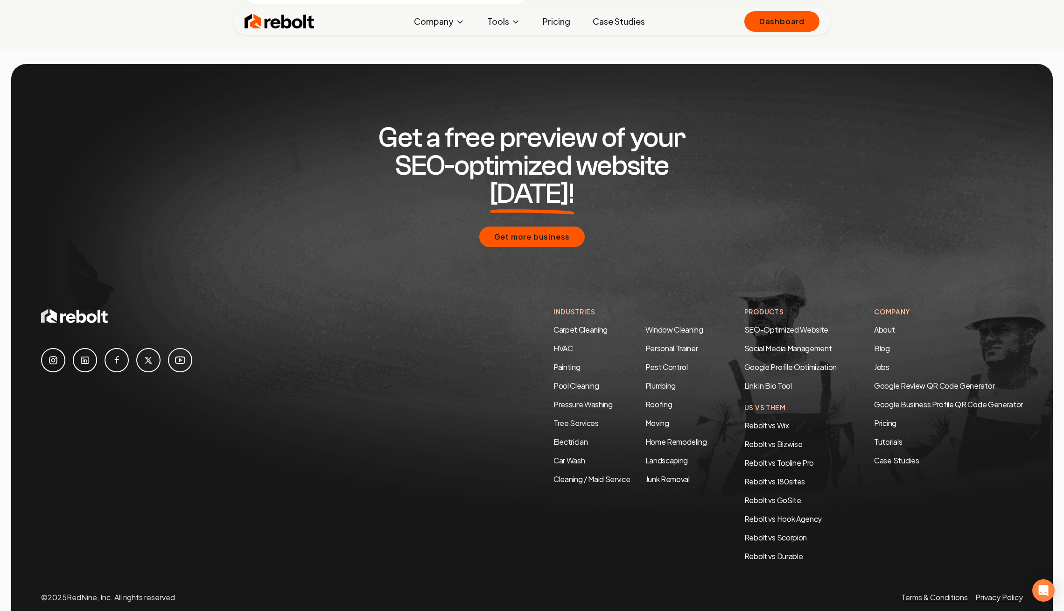  I want to click on a: Car Wash, so click(569, 460).